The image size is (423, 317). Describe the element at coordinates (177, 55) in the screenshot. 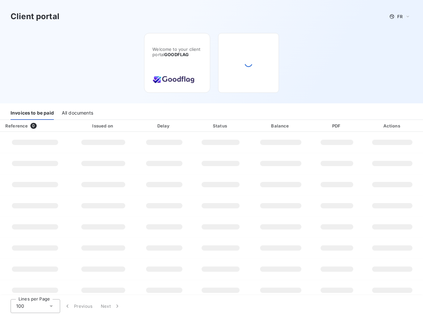

I see `span: GOODFLAG` at that location.